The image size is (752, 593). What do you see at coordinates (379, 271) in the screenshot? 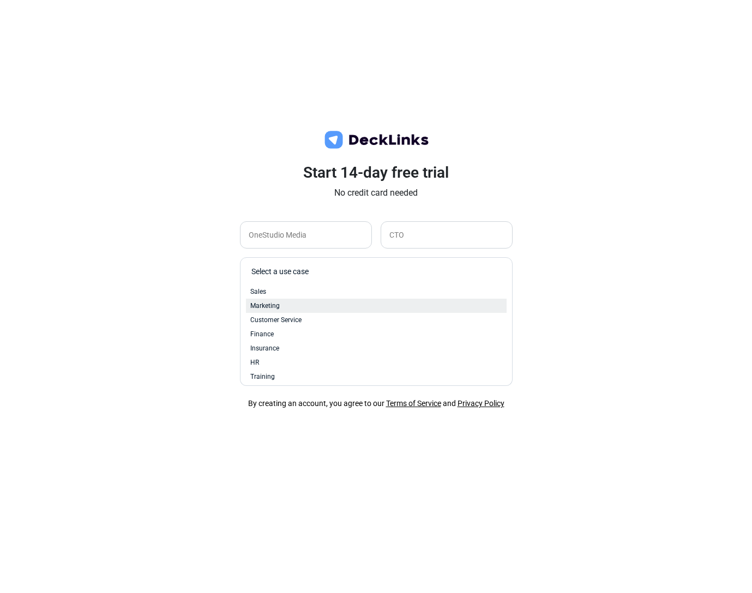
I see `div: Select a use case` at bounding box center [379, 271].